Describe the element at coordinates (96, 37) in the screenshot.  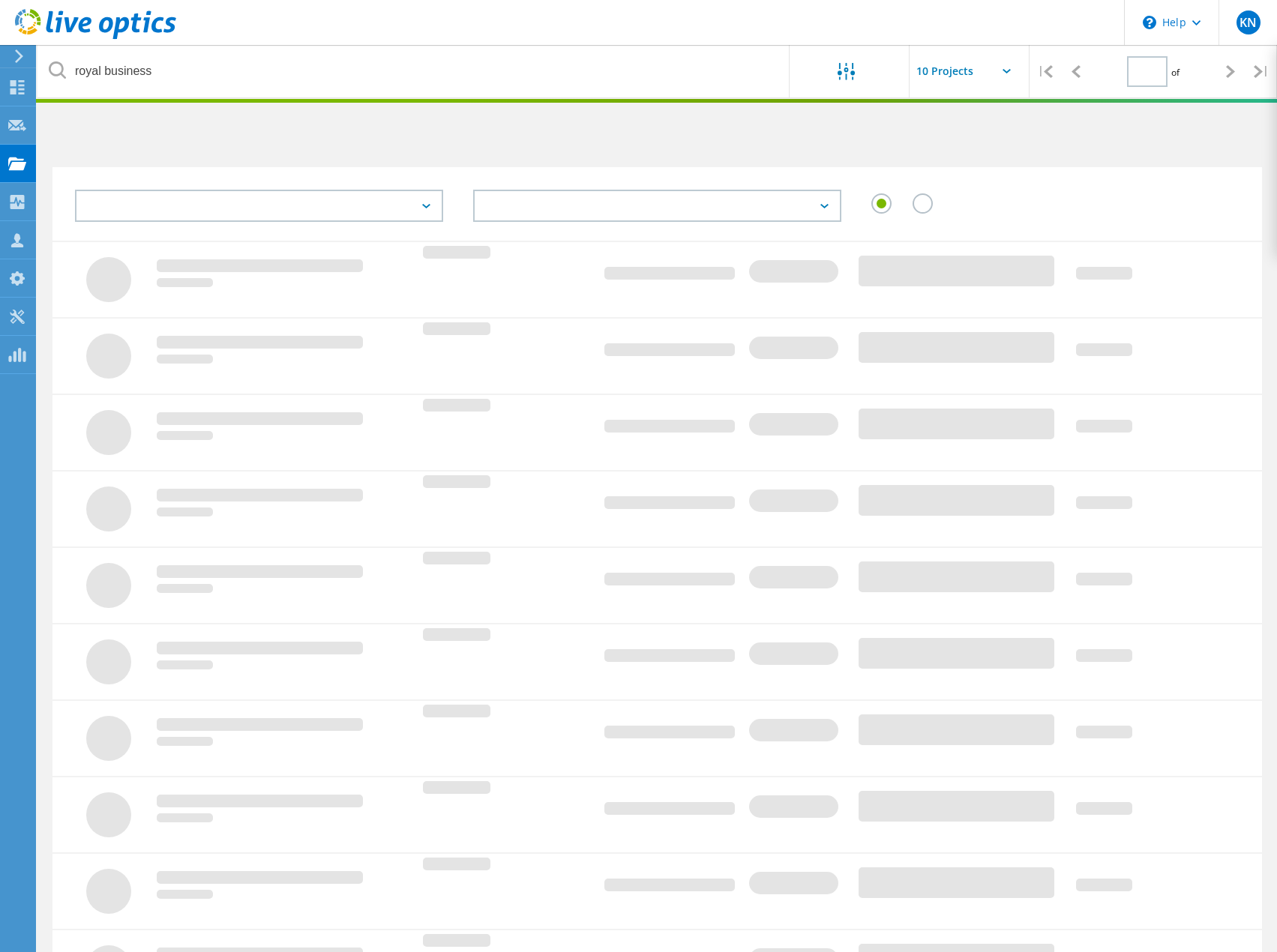
I see `a: Live Optics Dashboard` at that location.